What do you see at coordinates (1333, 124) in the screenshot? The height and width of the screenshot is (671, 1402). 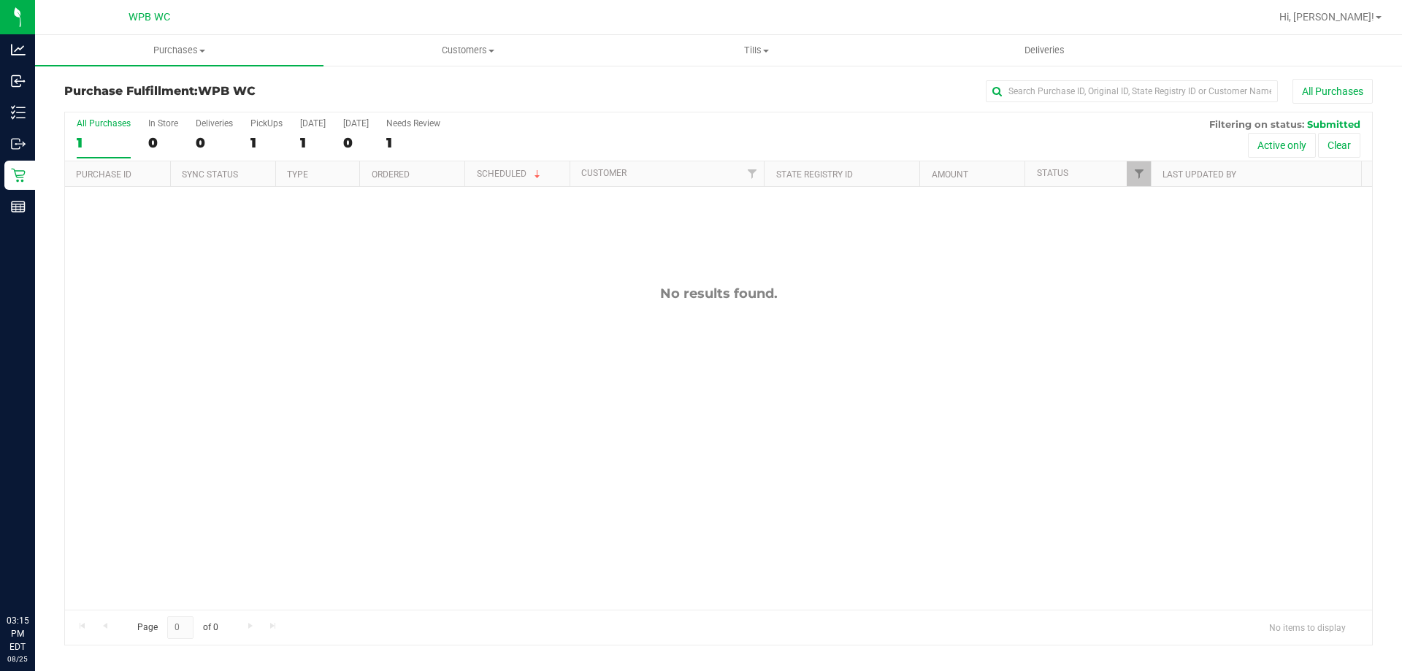 I see `span: Submitted` at bounding box center [1333, 124].